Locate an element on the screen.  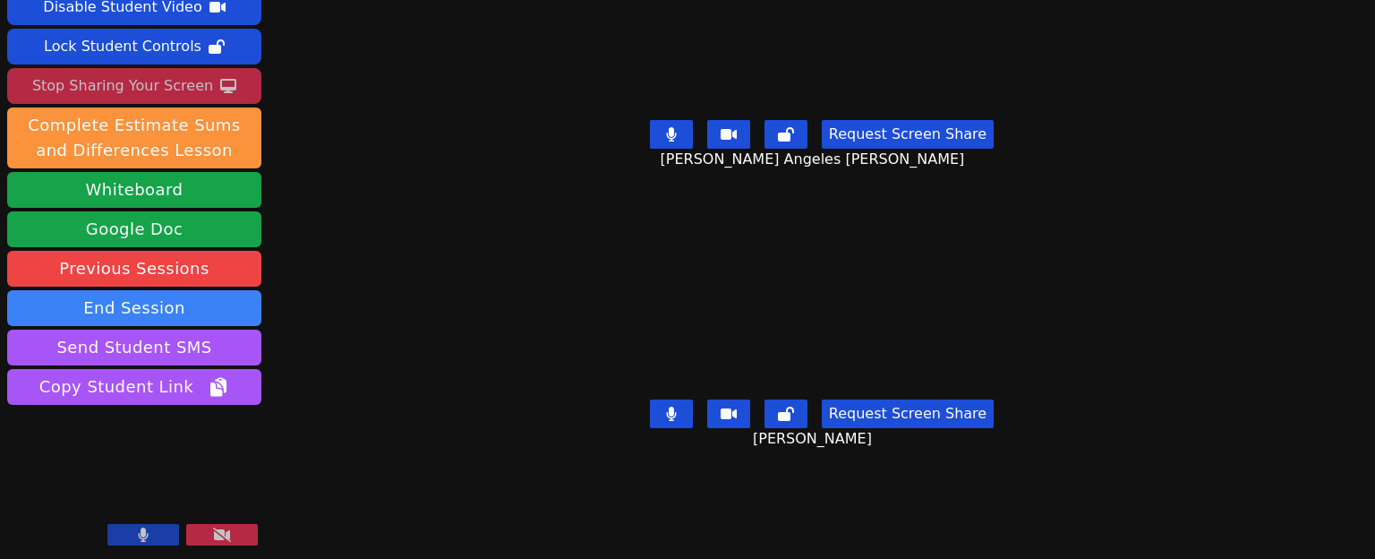
a: Google Doc is located at coordinates (134, 229).